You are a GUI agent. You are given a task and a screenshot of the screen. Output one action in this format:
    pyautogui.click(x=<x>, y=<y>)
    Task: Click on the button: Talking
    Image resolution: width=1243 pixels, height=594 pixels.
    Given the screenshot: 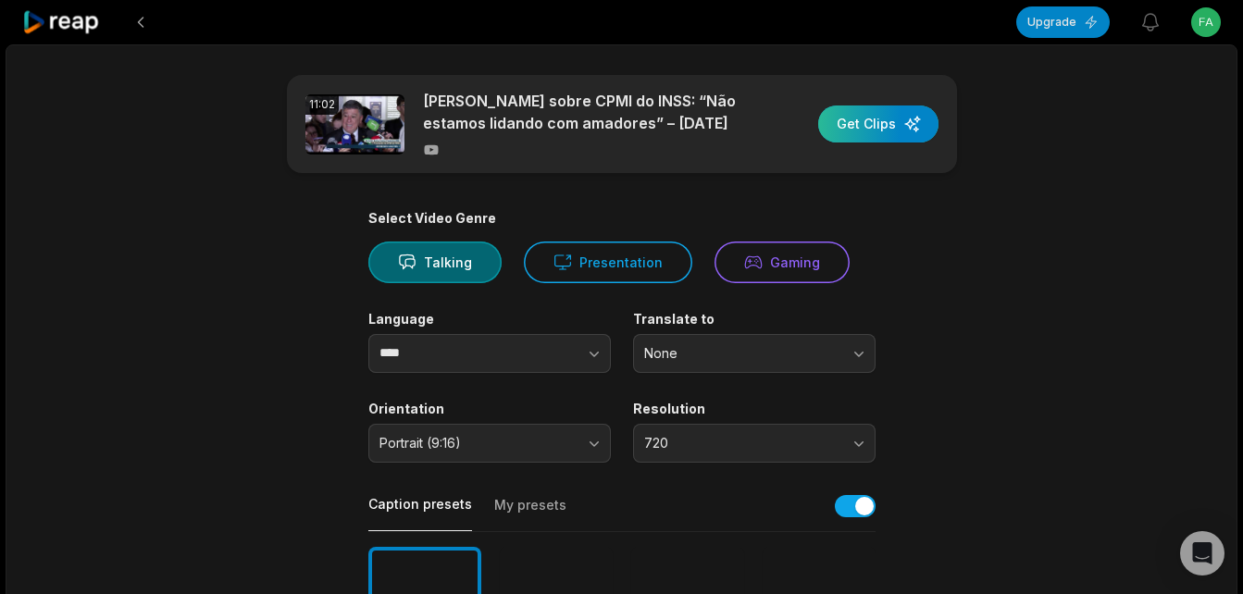 What is the action you would take?
    pyautogui.click(x=435, y=262)
    